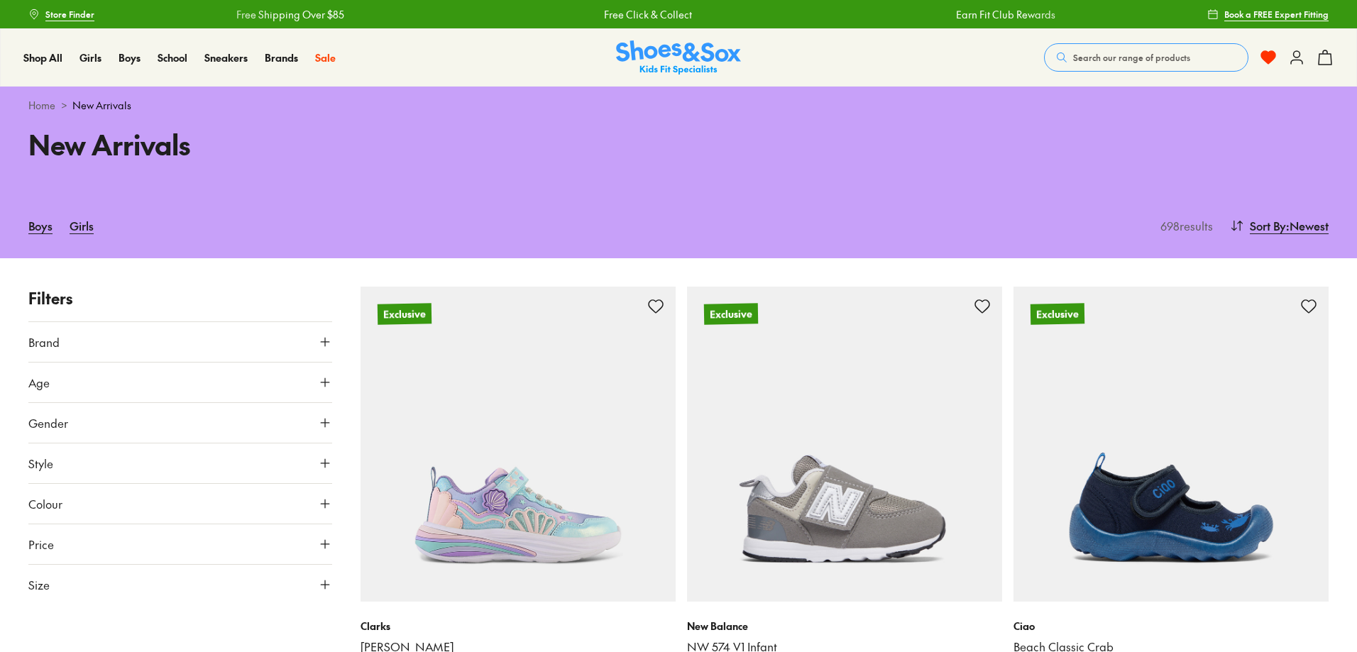 This screenshot has width=1357, height=652. I want to click on a: Home, so click(42, 105).